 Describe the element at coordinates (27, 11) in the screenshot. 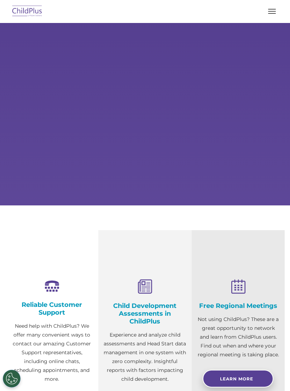

I see `img: ChildPlus by Procare Solutions` at that location.